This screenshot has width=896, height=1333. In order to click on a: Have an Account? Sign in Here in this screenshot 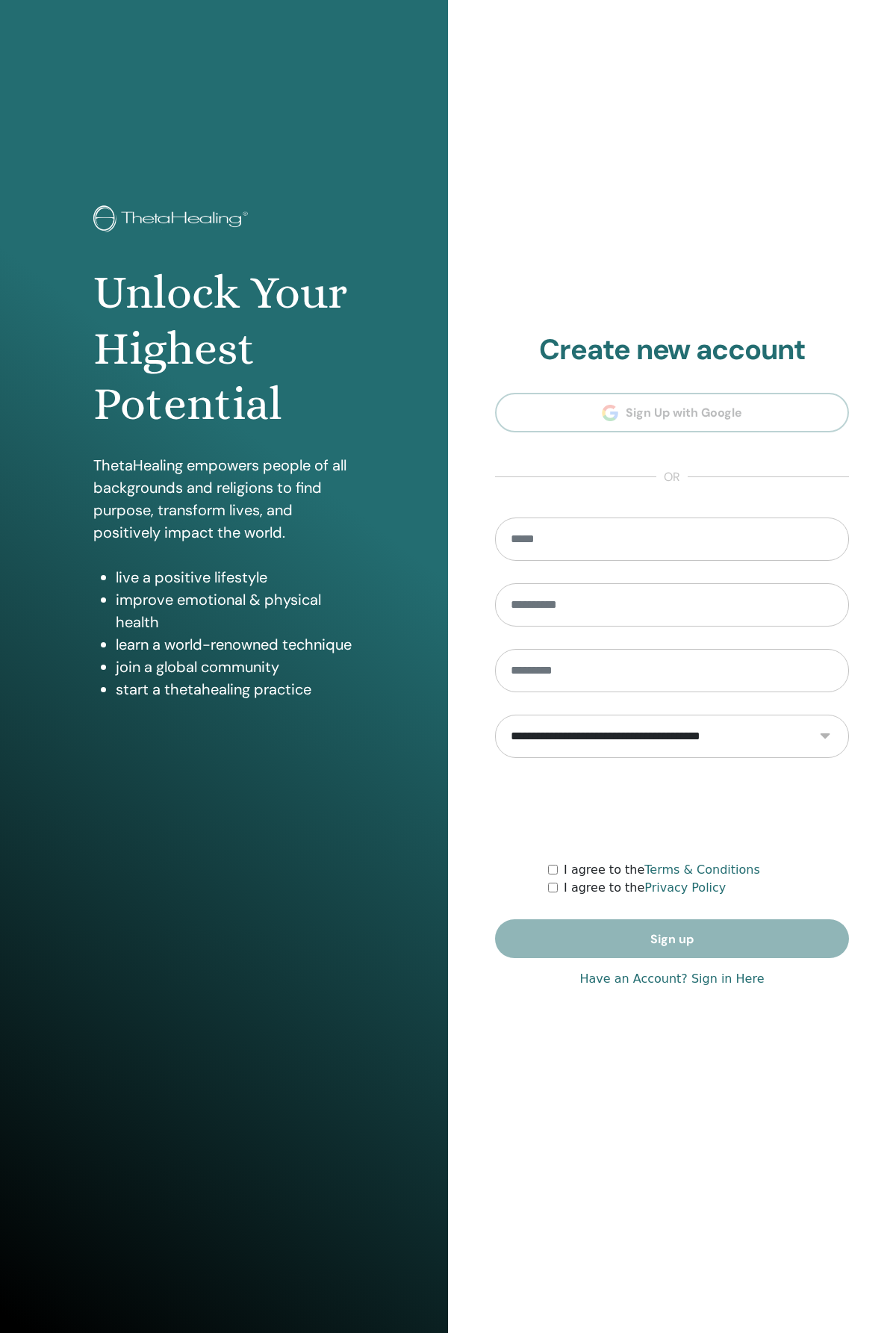, I will do `click(672, 979)`.